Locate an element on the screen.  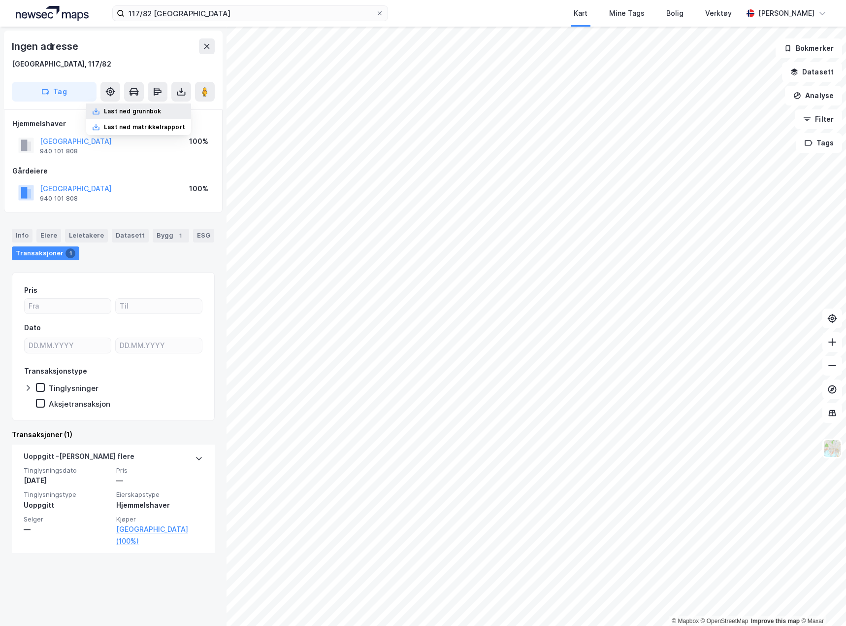
div: Transaksjoner is located at coordinates (45, 253).